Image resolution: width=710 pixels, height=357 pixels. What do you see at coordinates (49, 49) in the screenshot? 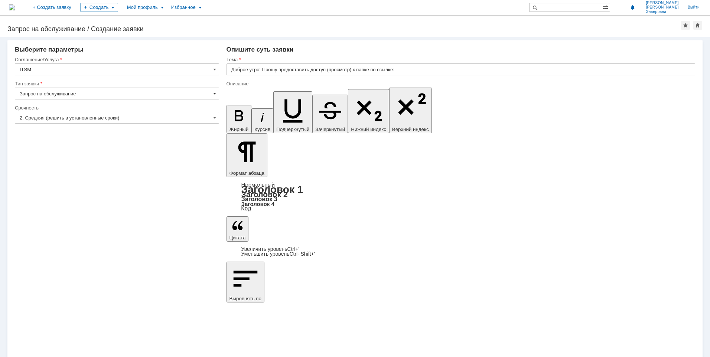
I see `span: Выберите параметры` at bounding box center [49, 49].